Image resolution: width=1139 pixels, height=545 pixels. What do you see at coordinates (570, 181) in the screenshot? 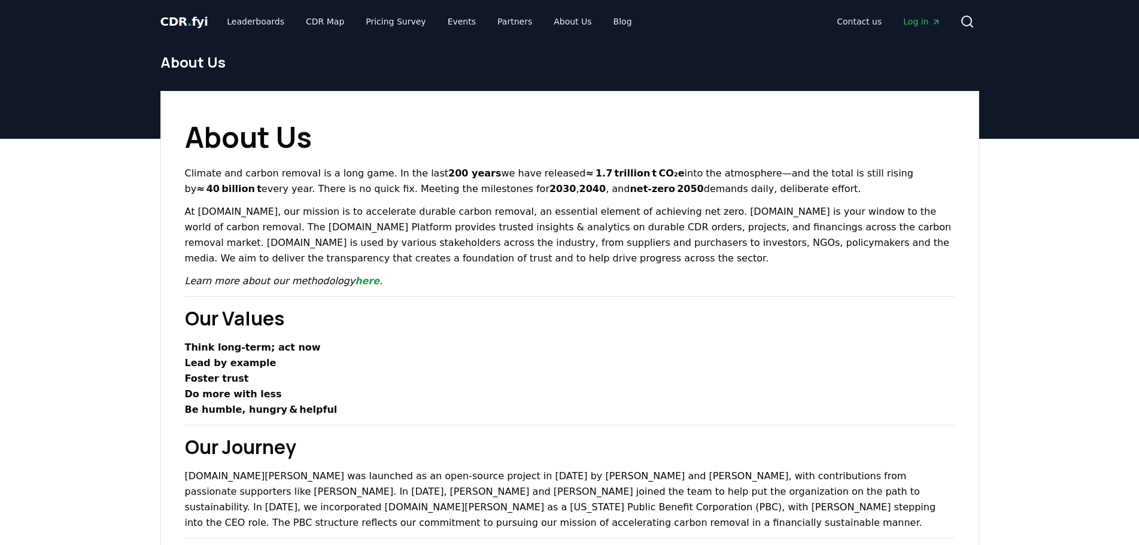
I see `p: Climate and carbon removal is a long game. In the last we have released into the atmosphere—and t...` at bounding box center [570, 181].